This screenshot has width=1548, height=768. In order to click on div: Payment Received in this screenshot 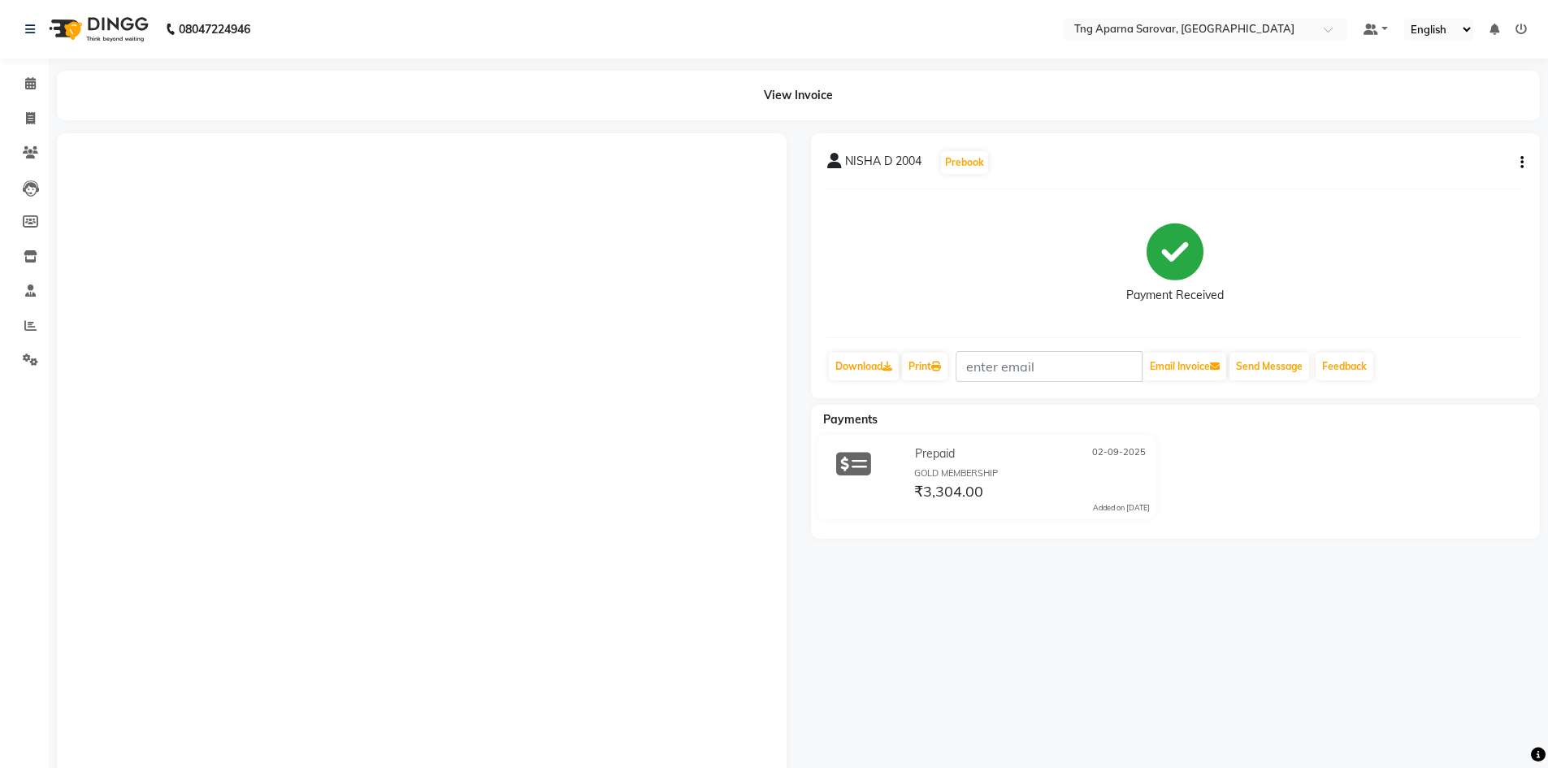, I will do `click(1175, 295)`.